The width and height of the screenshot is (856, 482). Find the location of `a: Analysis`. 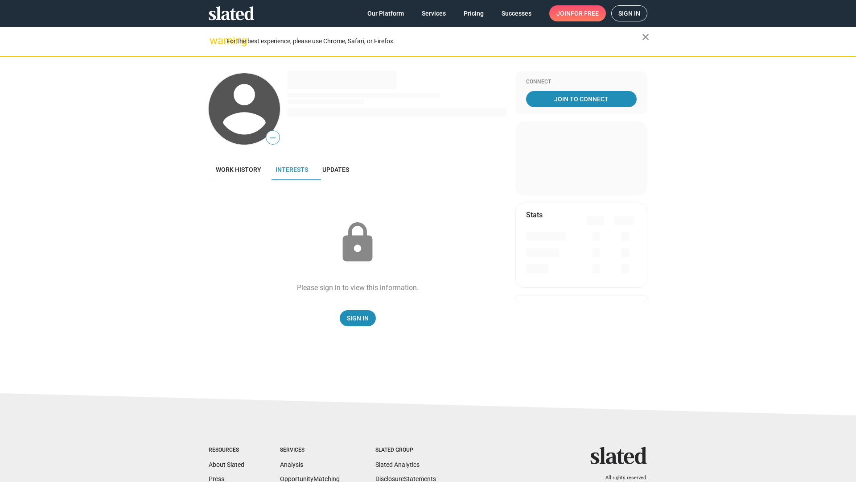

a: Analysis is located at coordinates (292, 464).